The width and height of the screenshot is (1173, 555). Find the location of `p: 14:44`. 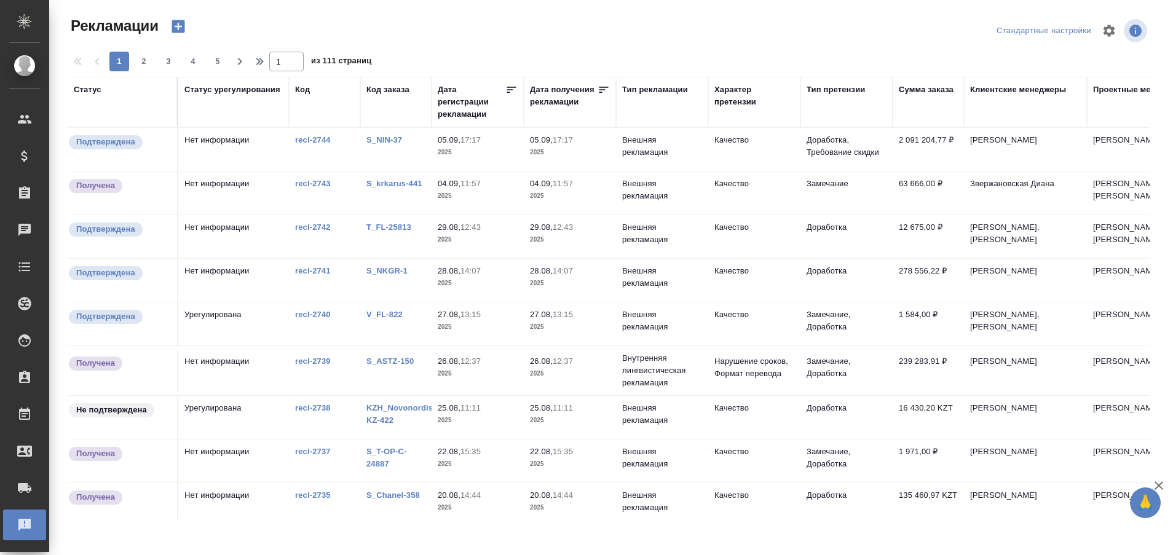

p: 14:44 is located at coordinates (470, 495).